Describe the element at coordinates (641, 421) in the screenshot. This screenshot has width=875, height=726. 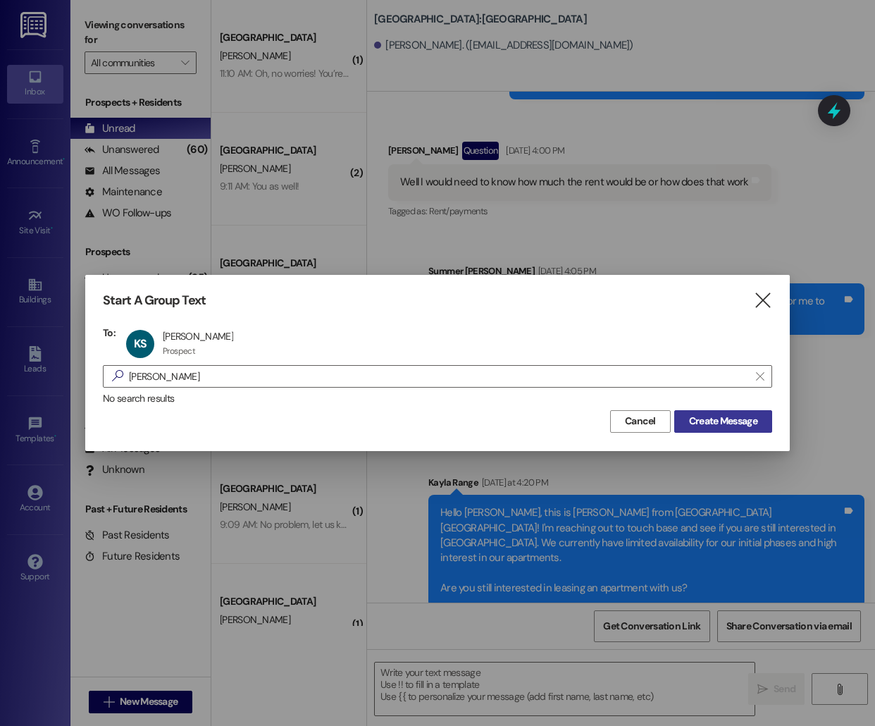
I see `button: Cancel` at that location.